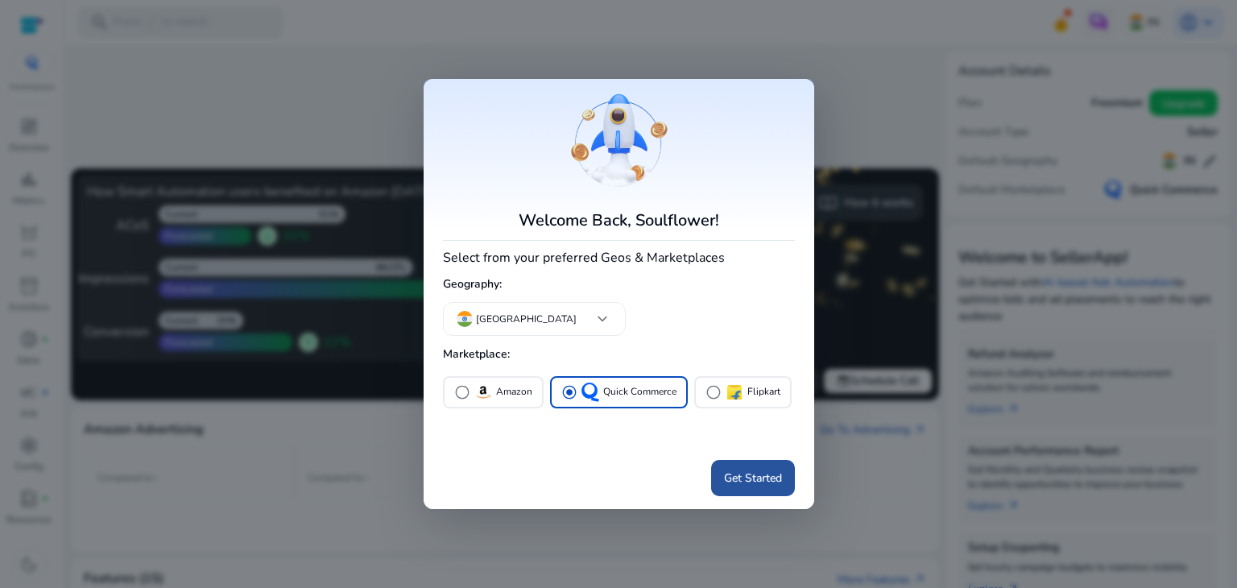  Describe the element at coordinates (763, 391) in the screenshot. I see `p: Flipkart` at that location.